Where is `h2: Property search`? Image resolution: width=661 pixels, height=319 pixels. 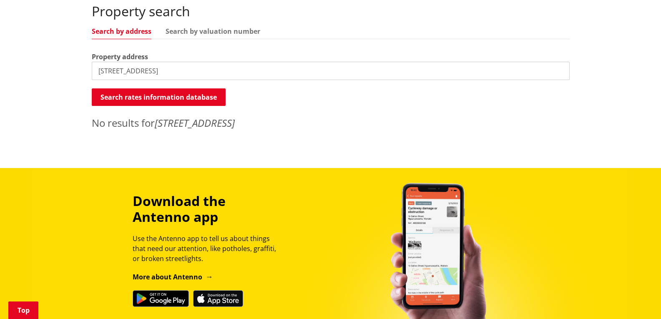 h2: Property search is located at coordinates (331, 11).